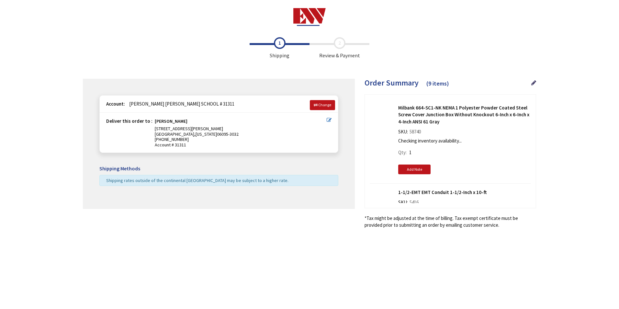 This screenshot has height=309, width=619. Describe the element at coordinates (410, 152) in the screenshot. I see `span: 1` at that location.